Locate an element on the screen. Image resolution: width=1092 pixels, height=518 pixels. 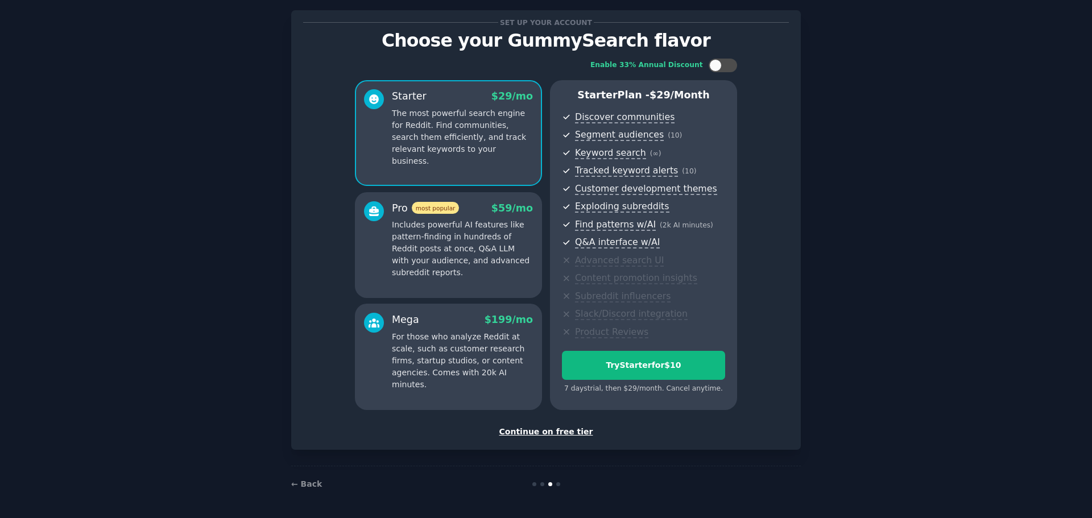
span: Customer development themes is located at coordinates (646, 189).